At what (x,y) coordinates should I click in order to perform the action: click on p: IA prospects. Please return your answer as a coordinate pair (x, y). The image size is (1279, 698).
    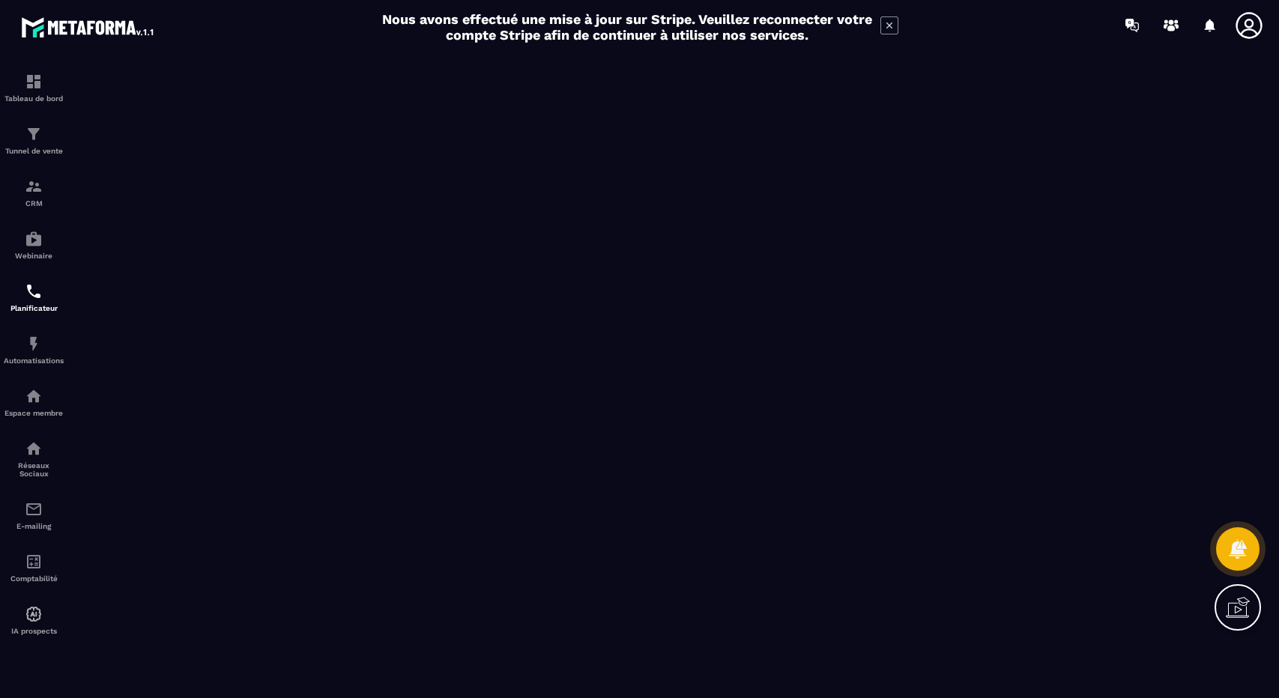
    Looking at the image, I should click on (34, 631).